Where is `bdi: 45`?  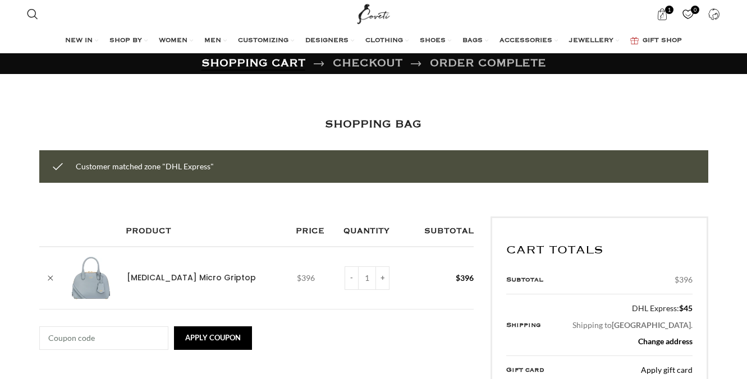 bdi: 45 is located at coordinates (686, 308).